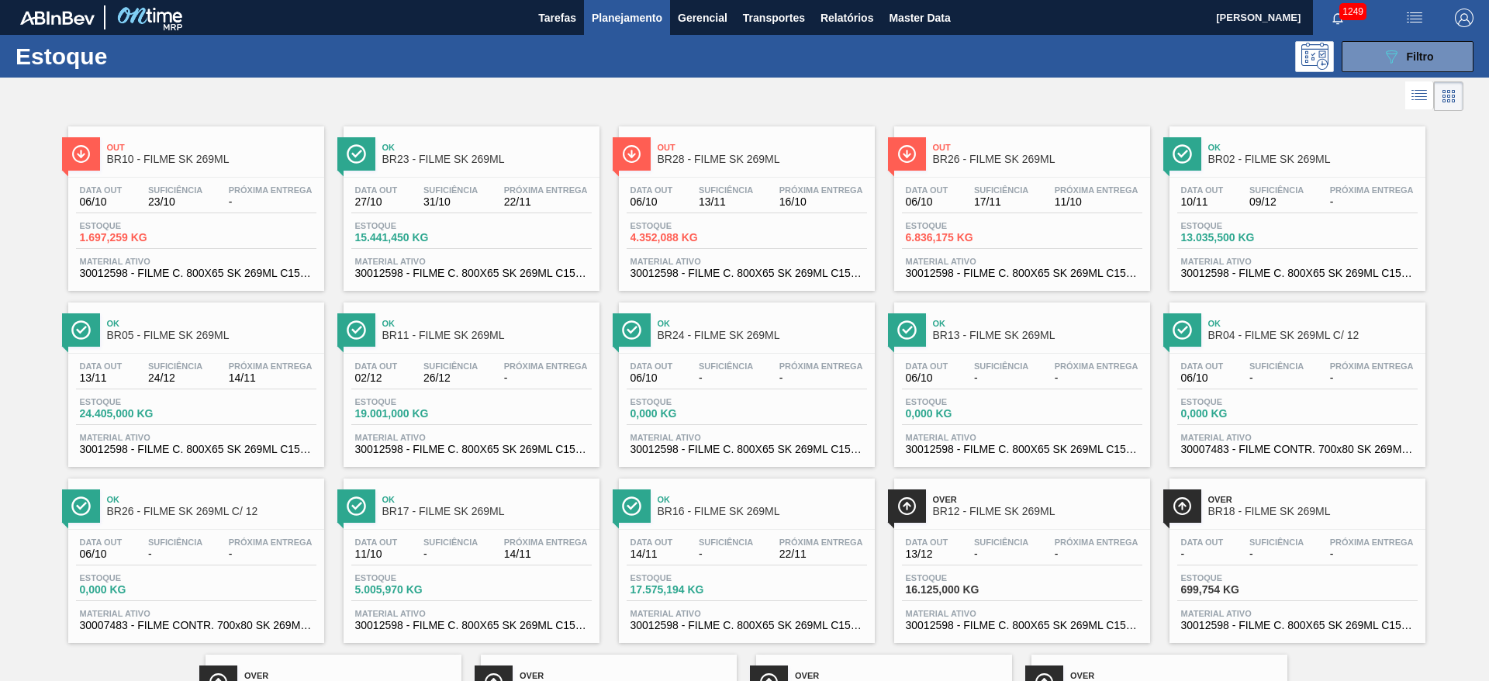 The width and height of the screenshot is (1489, 681). Describe the element at coordinates (376, 554) in the screenshot. I see `span: 11/10` at that location.